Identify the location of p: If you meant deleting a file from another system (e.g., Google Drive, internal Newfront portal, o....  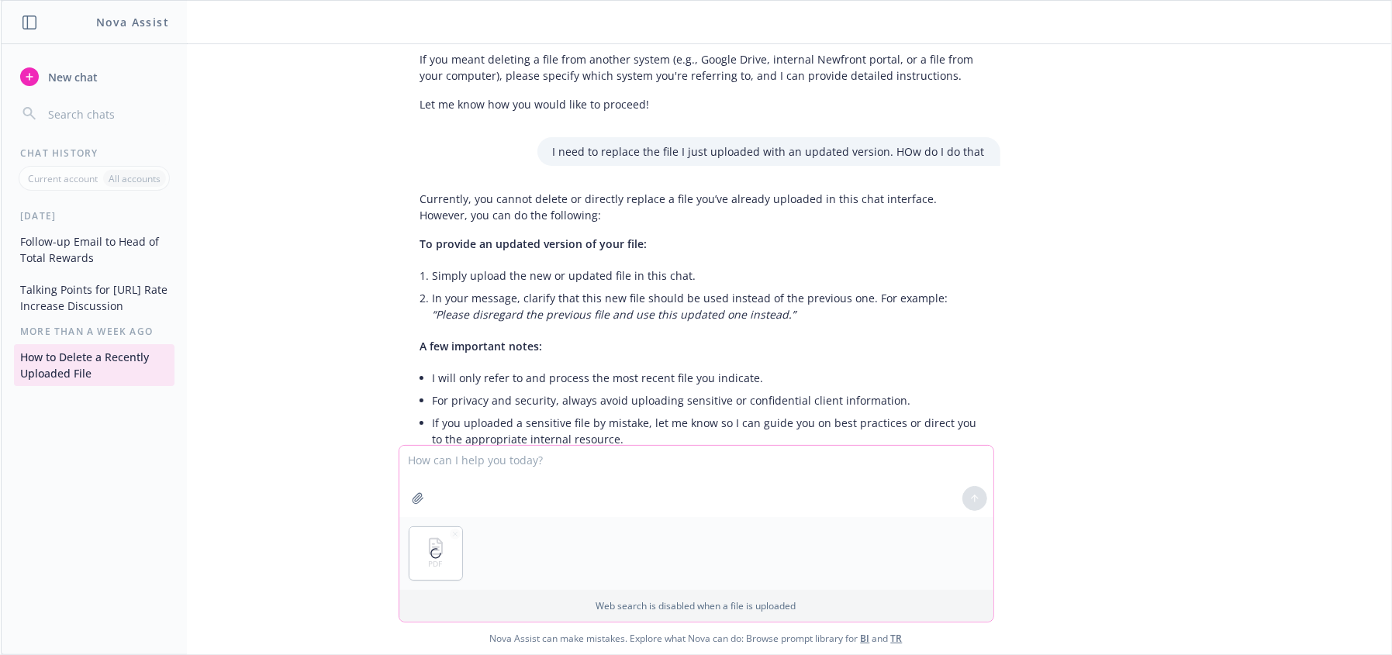
(702, 67).